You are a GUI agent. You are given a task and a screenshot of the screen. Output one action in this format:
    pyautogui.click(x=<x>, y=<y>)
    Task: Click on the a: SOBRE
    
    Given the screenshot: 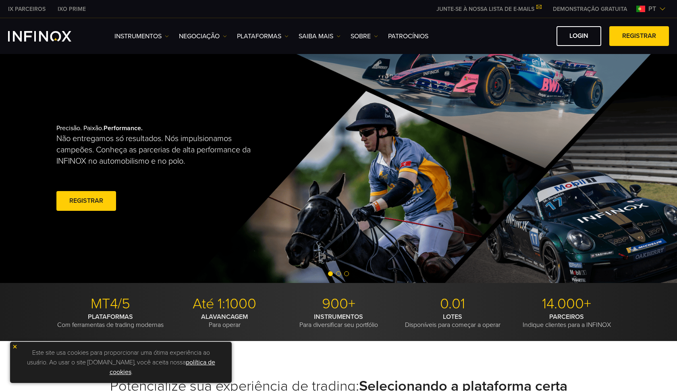 What is the action you would take?
    pyautogui.click(x=364, y=36)
    